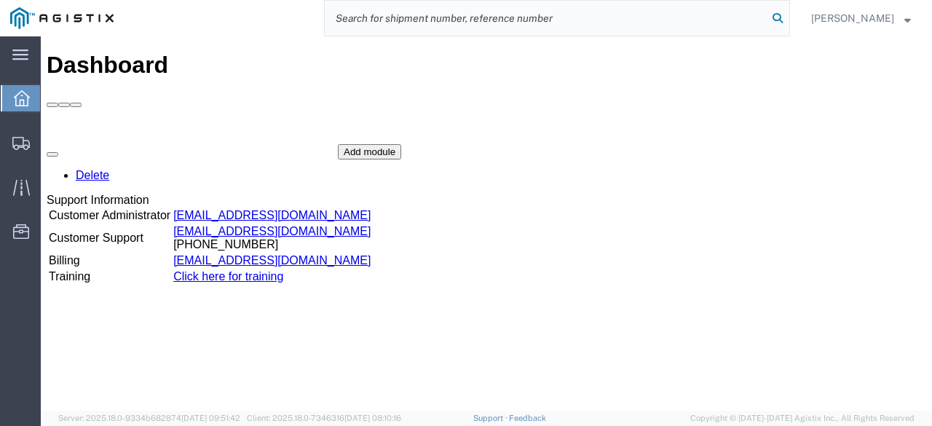 Image resolution: width=932 pixels, height=426 pixels. Describe the element at coordinates (328, 115) in the screenshot. I see `button: Add module` at that location.